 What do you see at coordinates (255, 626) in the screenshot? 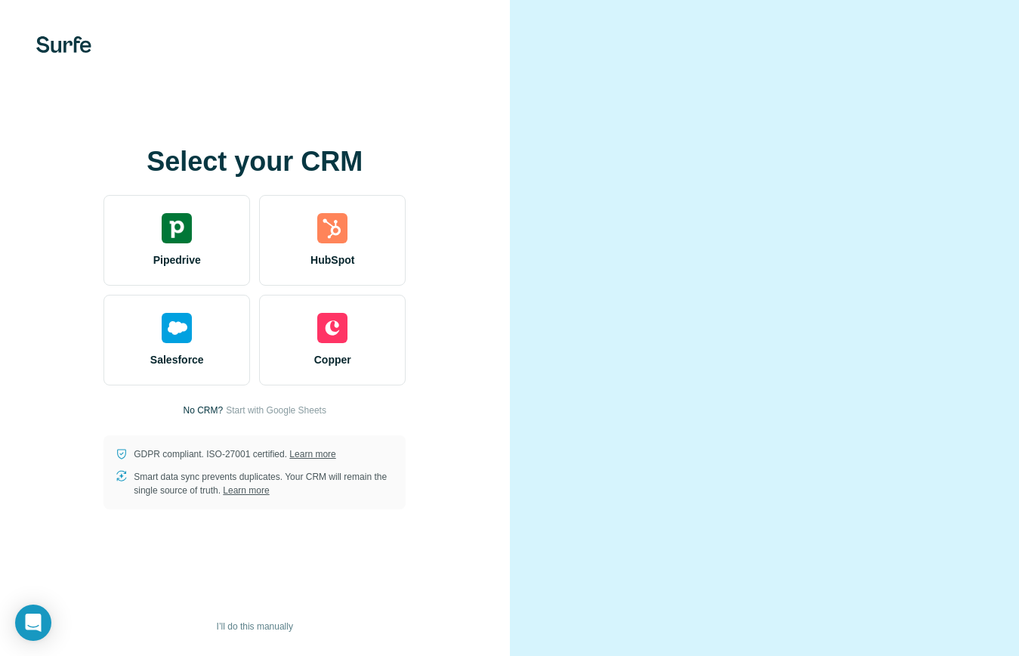
I see `button: I’ll do this manually` at bounding box center [255, 626].